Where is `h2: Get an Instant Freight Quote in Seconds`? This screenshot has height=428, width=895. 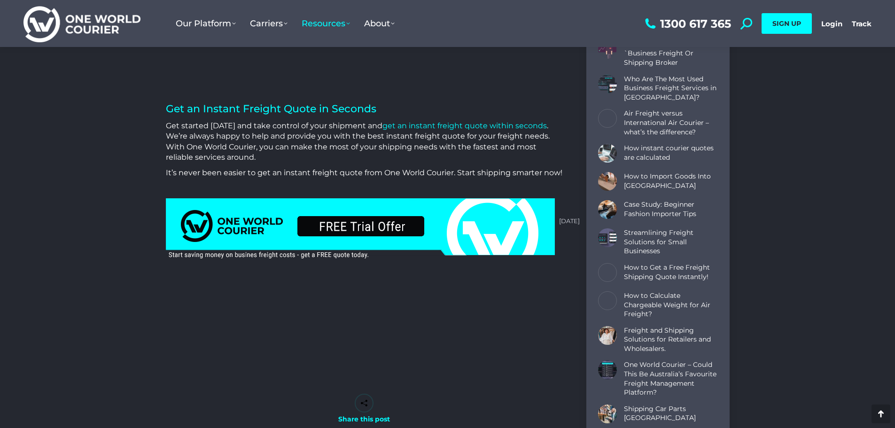 h2: Get an Instant Freight Quote in Seconds is located at coordinates (364, 109).